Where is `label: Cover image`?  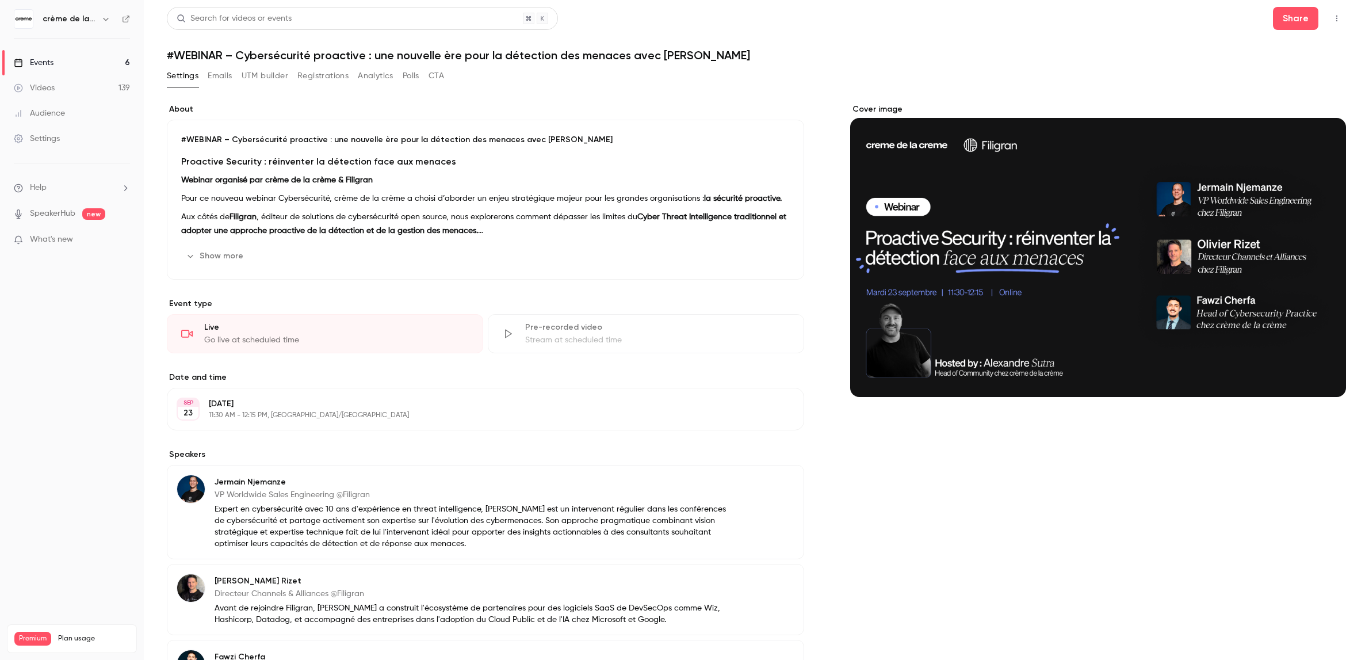 label: Cover image is located at coordinates (1098, 109).